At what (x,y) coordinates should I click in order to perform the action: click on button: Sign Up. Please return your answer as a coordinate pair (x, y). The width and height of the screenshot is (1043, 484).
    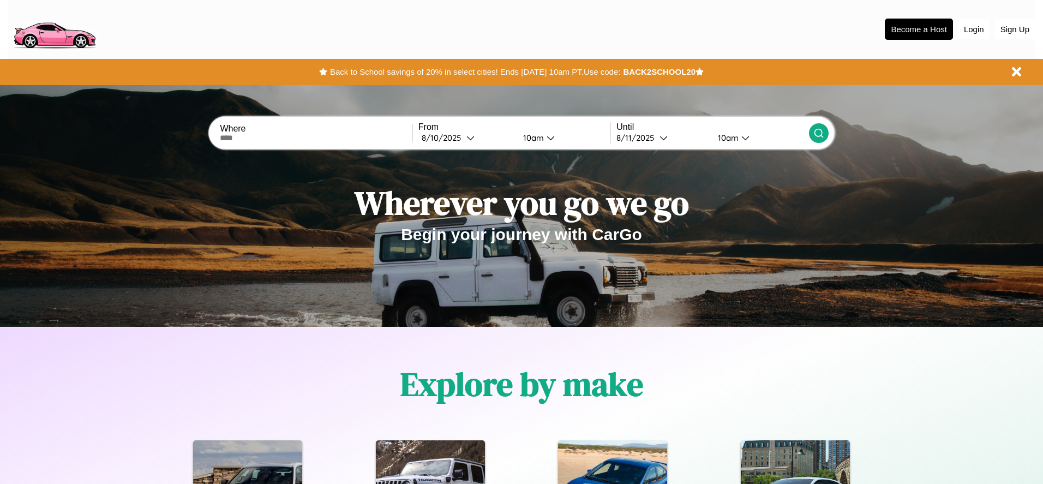
    Looking at the image, I should click on (1014, 29).